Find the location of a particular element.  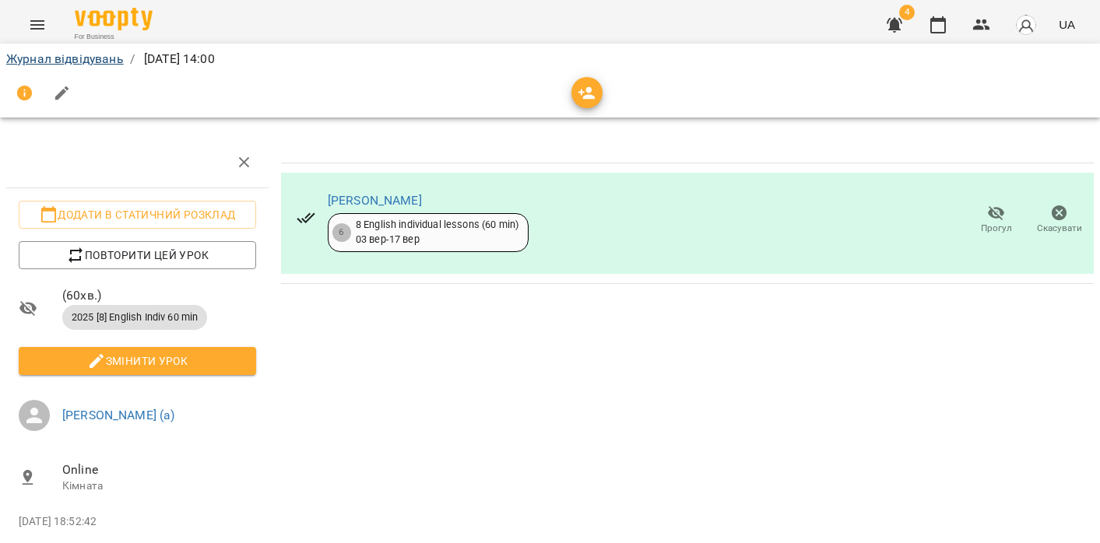

button: Повторити цей урок is located at coordinates (137, 255).